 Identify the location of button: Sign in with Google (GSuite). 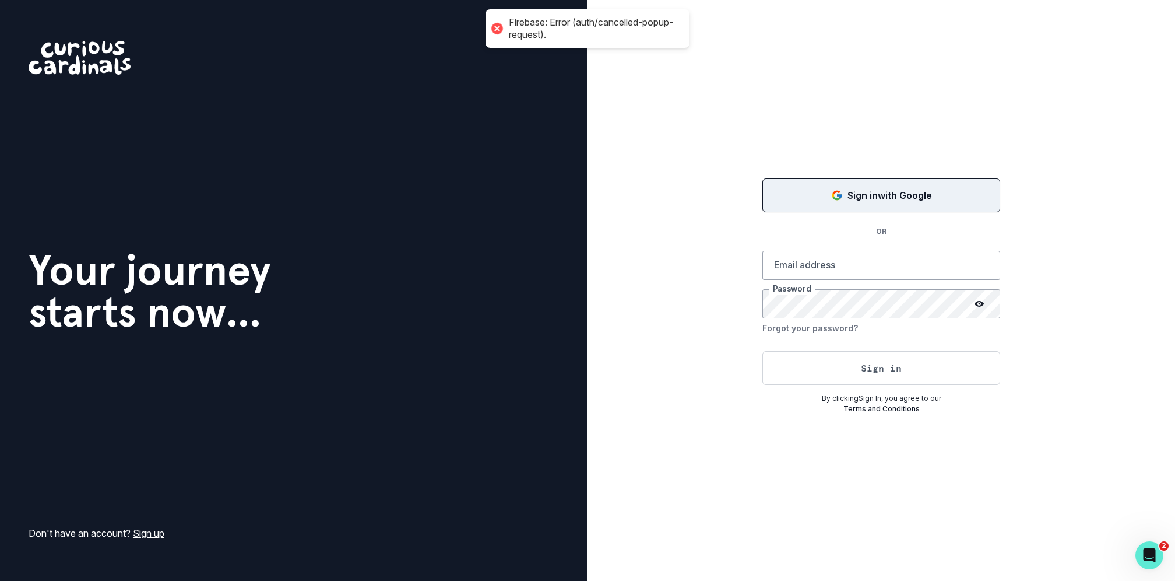
(881, 195).